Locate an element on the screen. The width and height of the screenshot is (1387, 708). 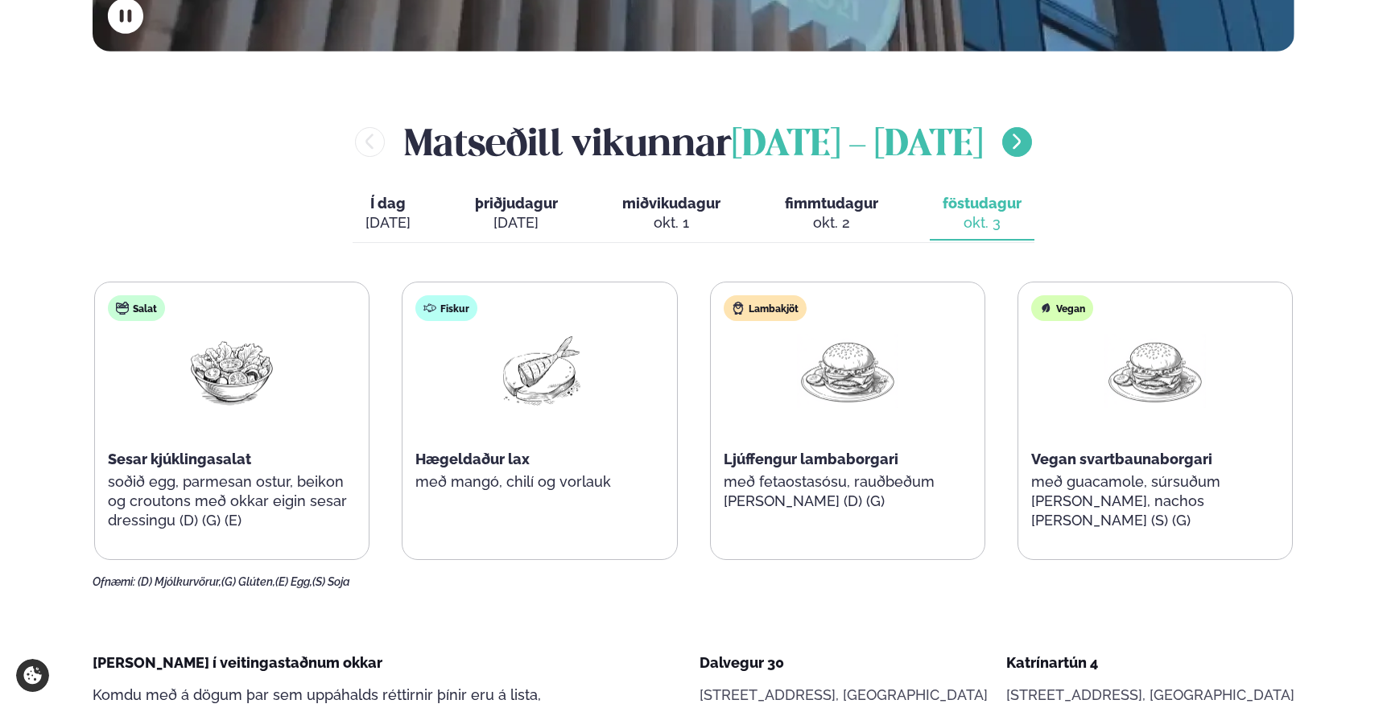
a: Cookie settings is located at coordinates (32, 675).